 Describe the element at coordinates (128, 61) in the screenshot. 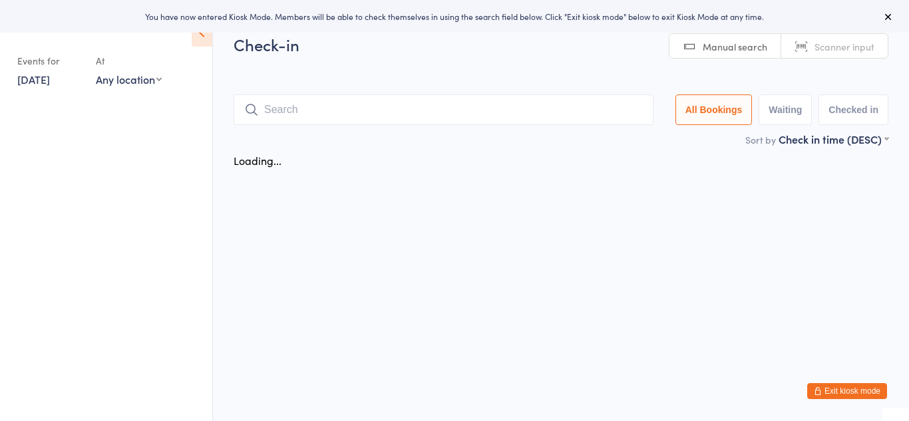

I see `div: At` at that location.